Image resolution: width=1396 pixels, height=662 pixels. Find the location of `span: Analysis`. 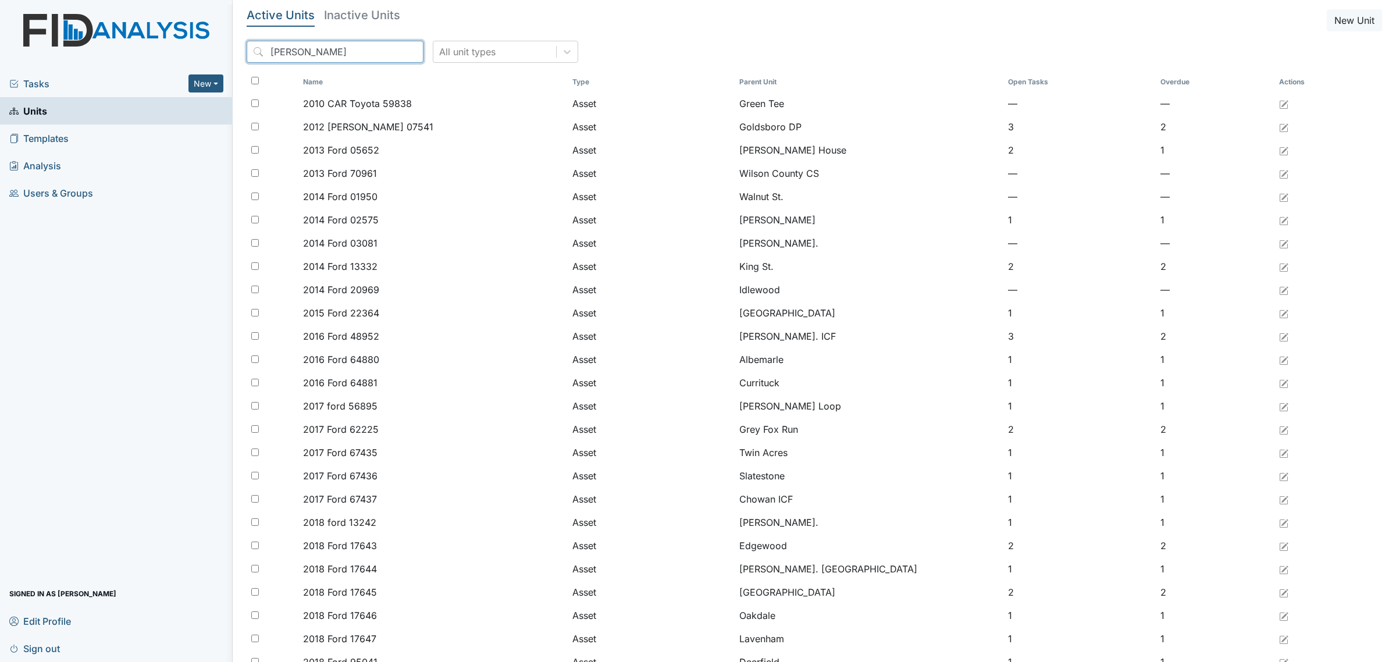

span: Analysis is located at coordinates (35, 165).